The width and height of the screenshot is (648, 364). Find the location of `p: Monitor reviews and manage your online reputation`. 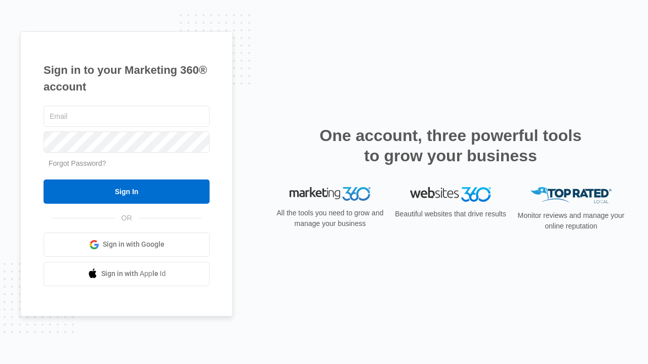

p: Monitor reviews and manage your online reputation is located at coordinates (571, 221).